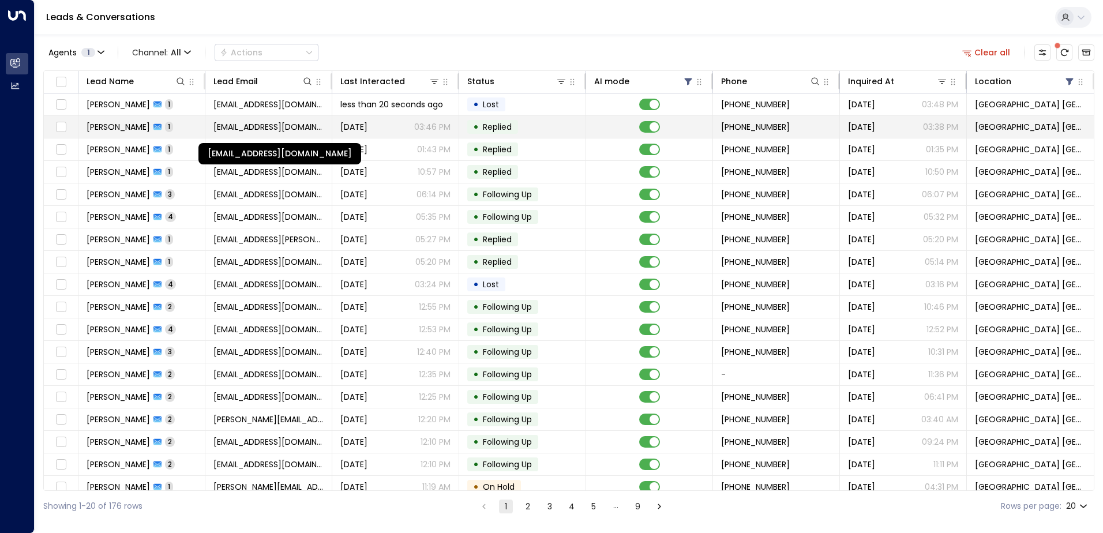  I want to click on a: Leads & Conversations, so click(100, 17).